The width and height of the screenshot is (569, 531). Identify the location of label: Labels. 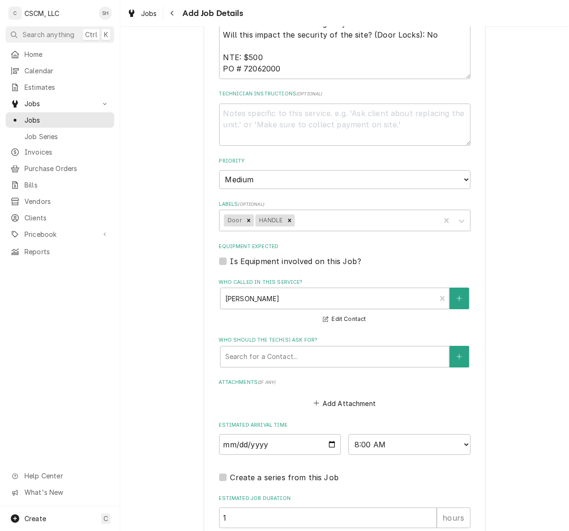
(344, 204).